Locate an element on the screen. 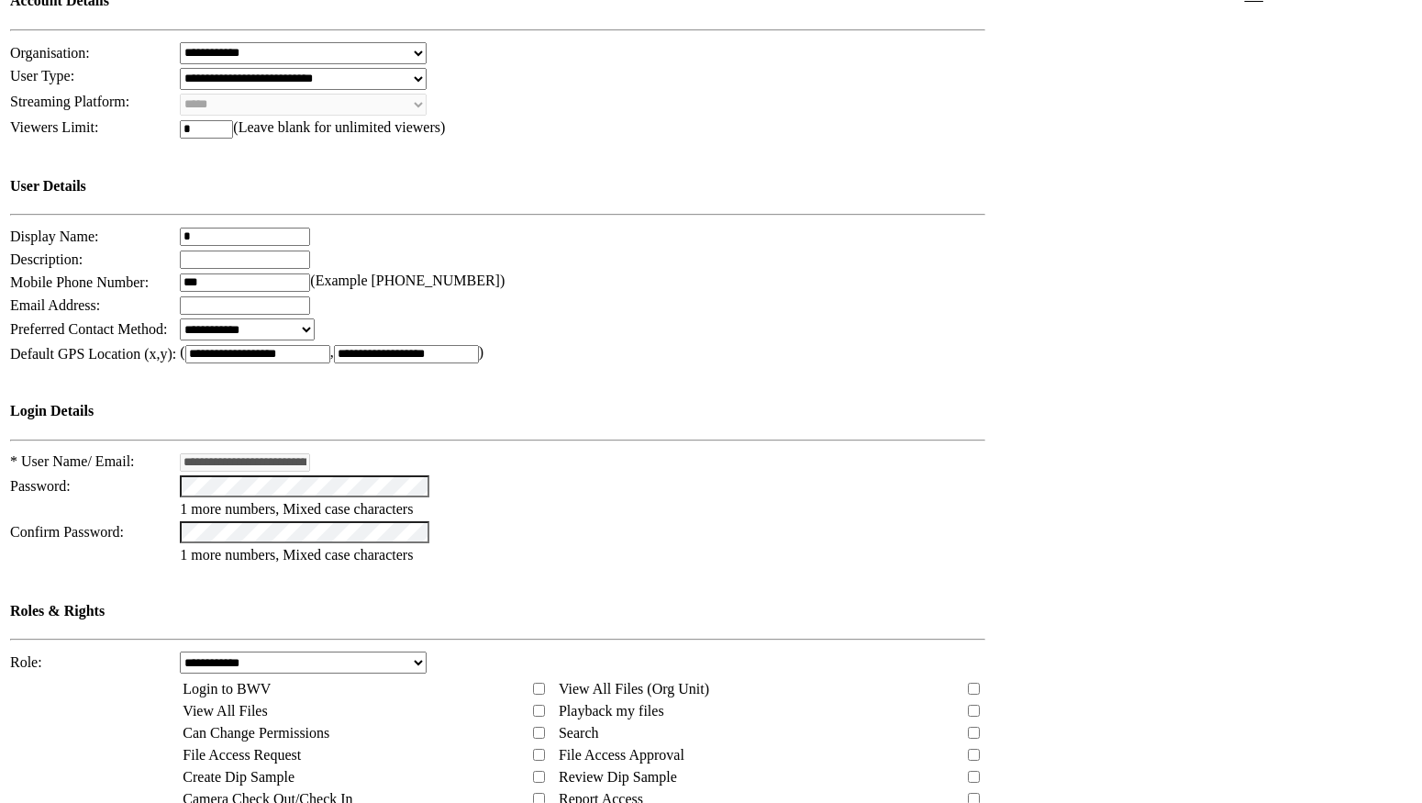 The width and height of the screenshot is (1422, 803). span: * User Name/ Email: is located at coordinates (72, 460).